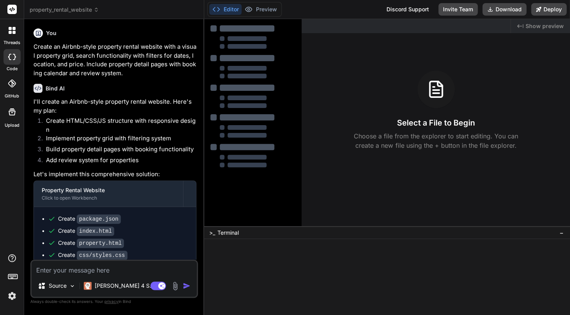  I want to click on span: Terminal, so click(228, 233).